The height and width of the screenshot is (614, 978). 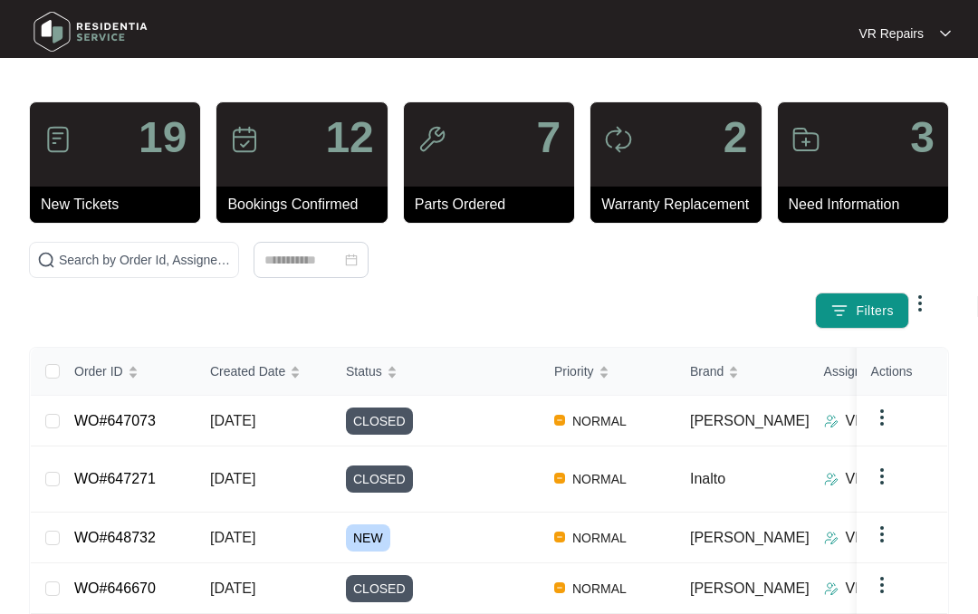 What do you see at coordinates (99, 371) in the screenshot?
I see `span: Order ID` at bounding box center [99, 371].